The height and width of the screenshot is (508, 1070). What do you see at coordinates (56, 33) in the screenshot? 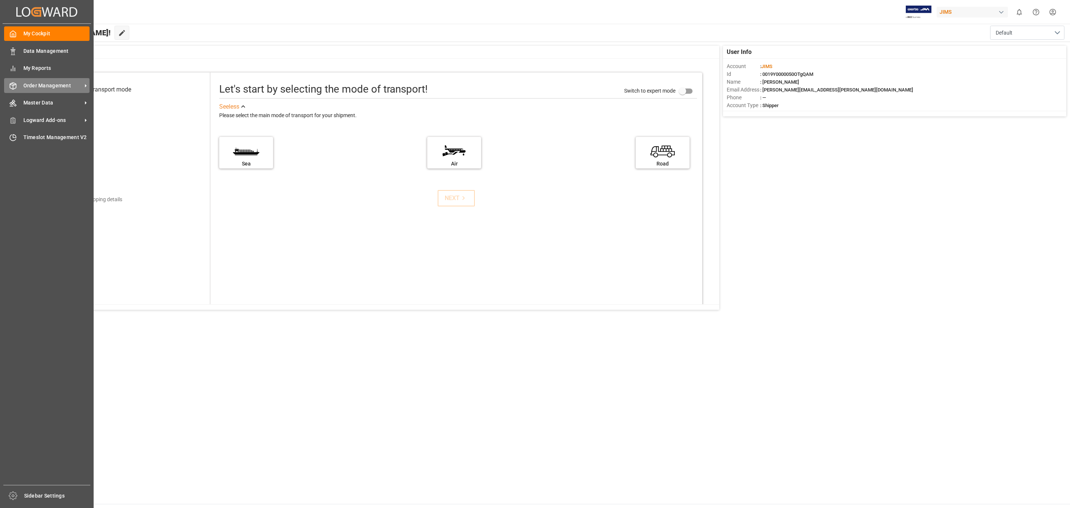
I see `span: My Cockpit` at bounding box center [56, 33].